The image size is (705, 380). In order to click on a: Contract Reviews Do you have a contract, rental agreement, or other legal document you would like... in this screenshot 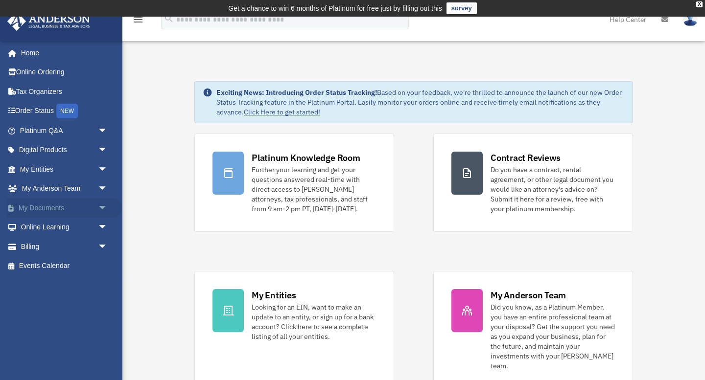, I will do `click(533, 183)`.